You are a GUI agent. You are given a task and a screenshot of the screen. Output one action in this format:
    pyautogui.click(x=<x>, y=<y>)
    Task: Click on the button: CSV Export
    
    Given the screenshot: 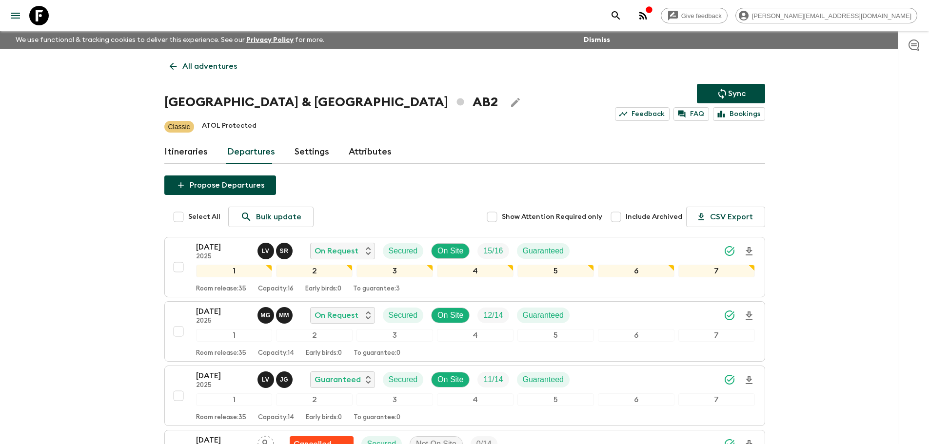 What is the action you would take?
    pyautogui.click(x=726, y=217)
    